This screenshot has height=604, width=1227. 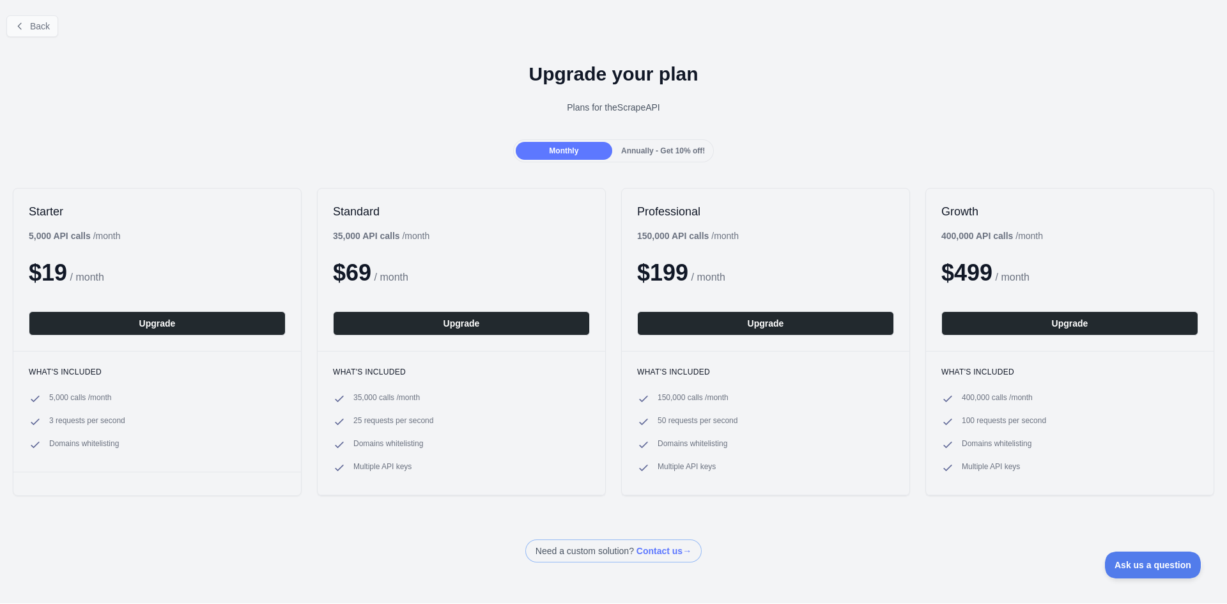 I want to click on h2: Growth, so click(x=1070, y=211).